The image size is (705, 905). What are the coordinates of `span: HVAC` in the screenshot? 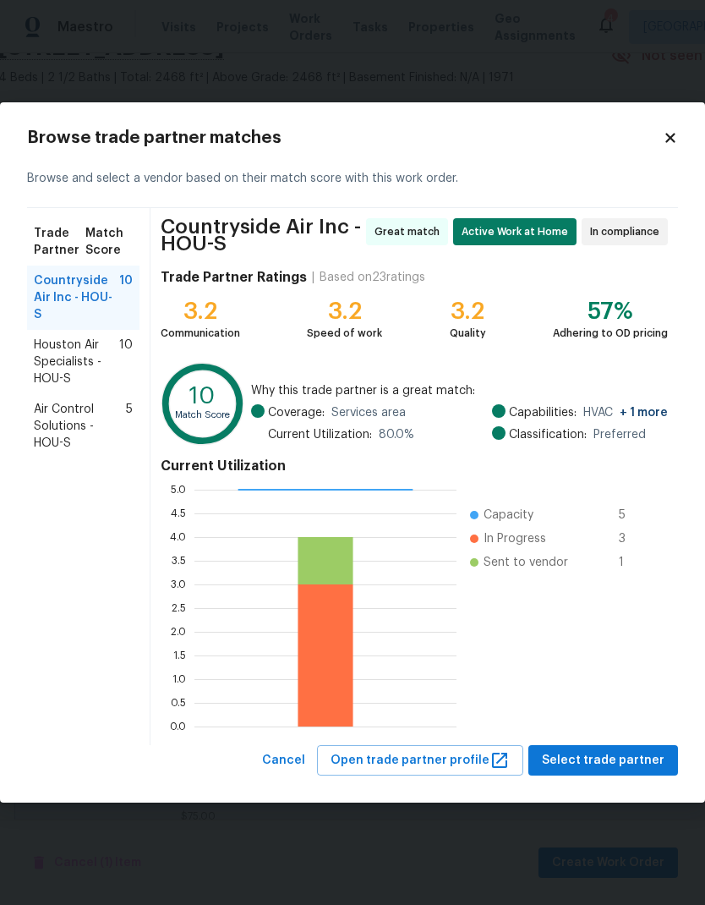 It's located at (626, 413).